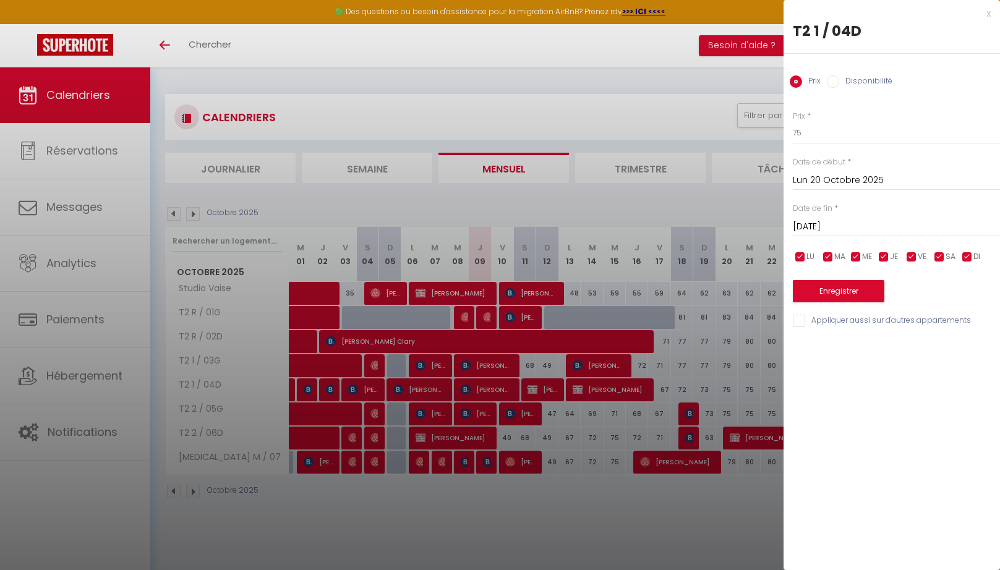 The image size is (1000, 570). What do you see at coordinates (813, 208) in the screenshot?
I see `label: Date de fin` at bounding box center [813, 208].